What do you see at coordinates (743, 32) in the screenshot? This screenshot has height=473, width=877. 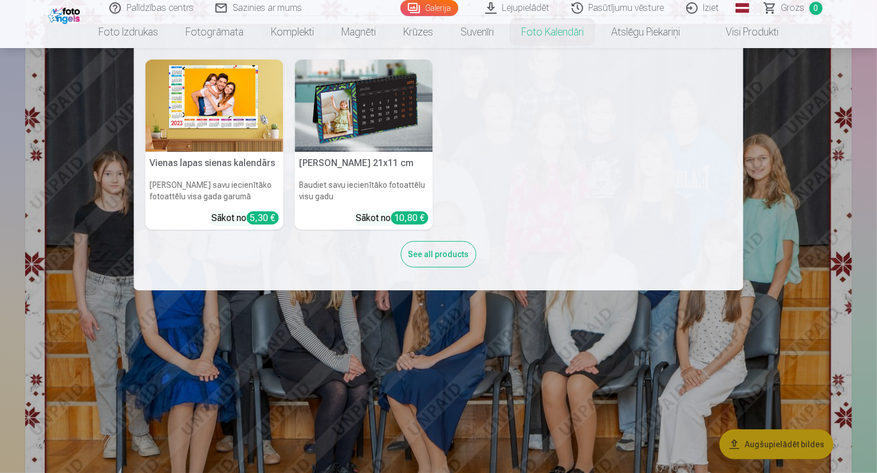 I see `a: Visi produkti` at bounding box center [743, 32].